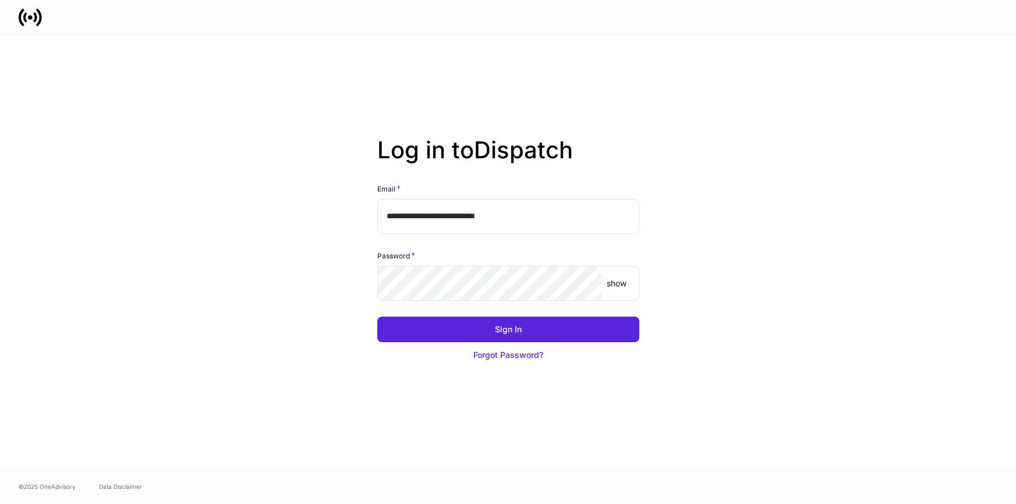  What do you see at coordinates (121, 487) in the screenshot?
I see `a: Data Disclaimer` at bounding box center [121, 487].